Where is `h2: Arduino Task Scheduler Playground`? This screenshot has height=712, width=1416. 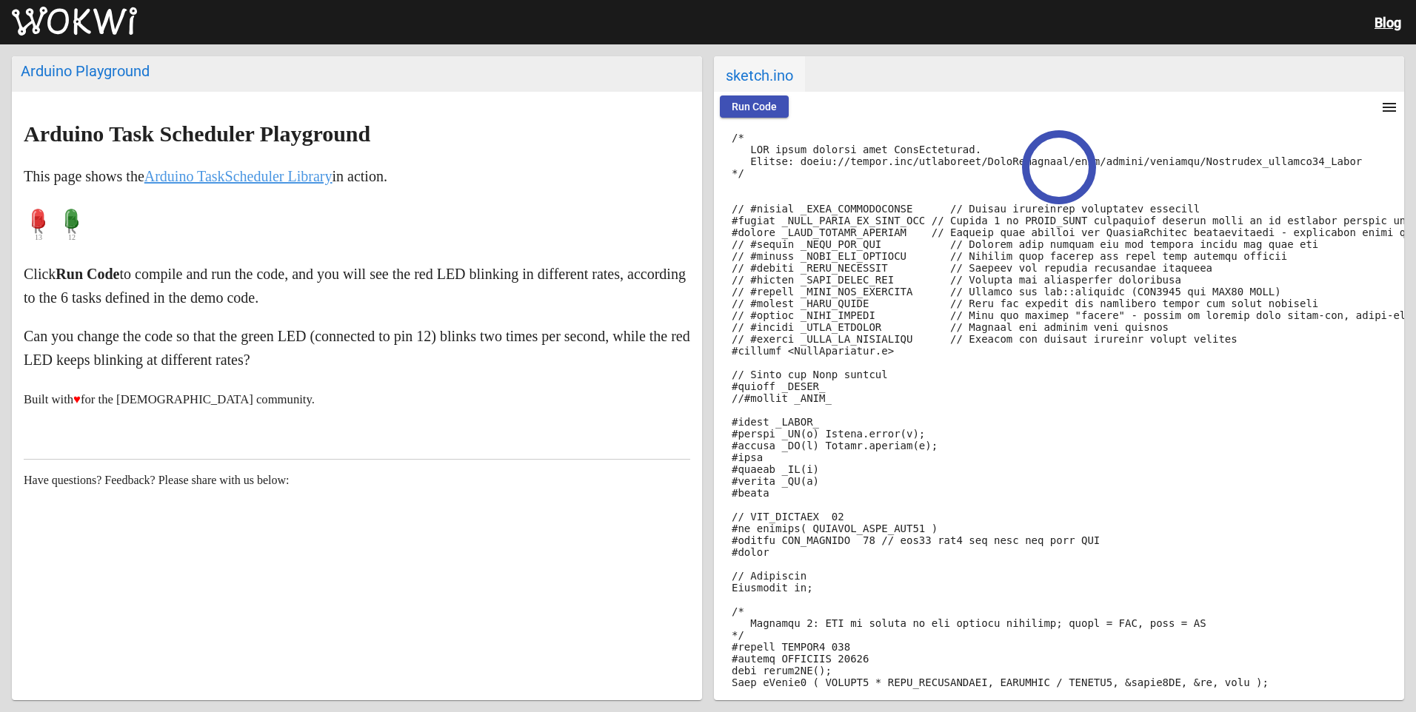
h2: Arduino Task Scheduler Playground is located at coordinates (357, 134).